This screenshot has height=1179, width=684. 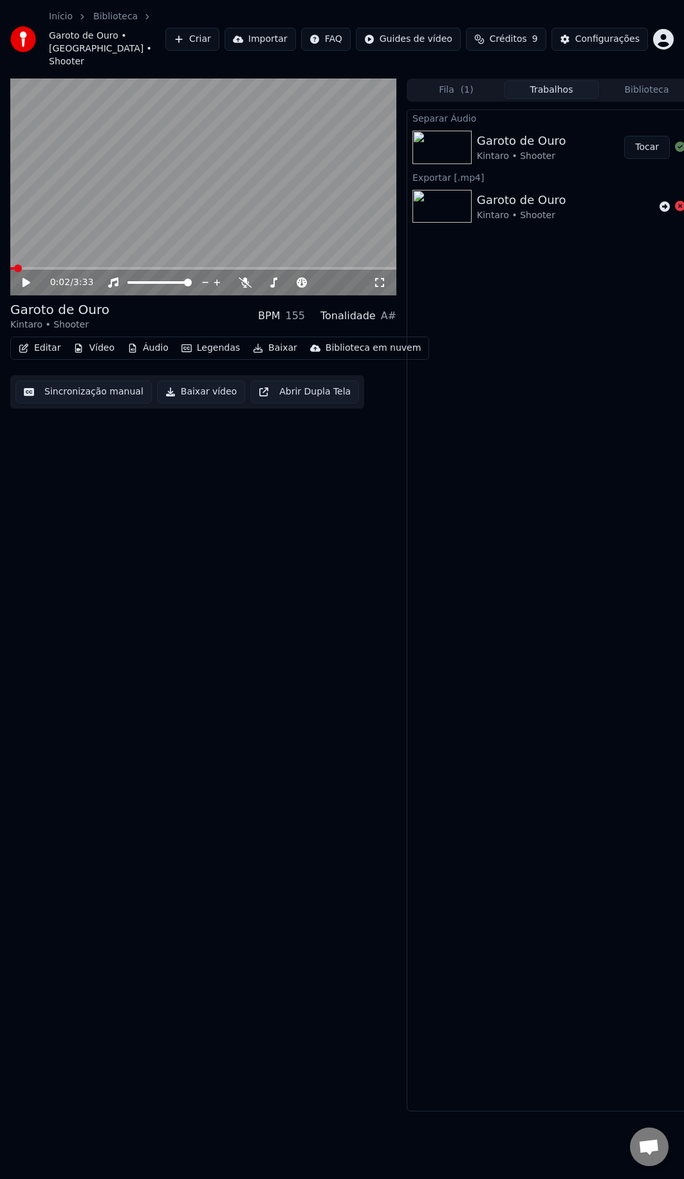 What do you see at coordinates (467, 90) in the screenshot?
I see `span: ( 1 )` at bounding box center [467, 90].